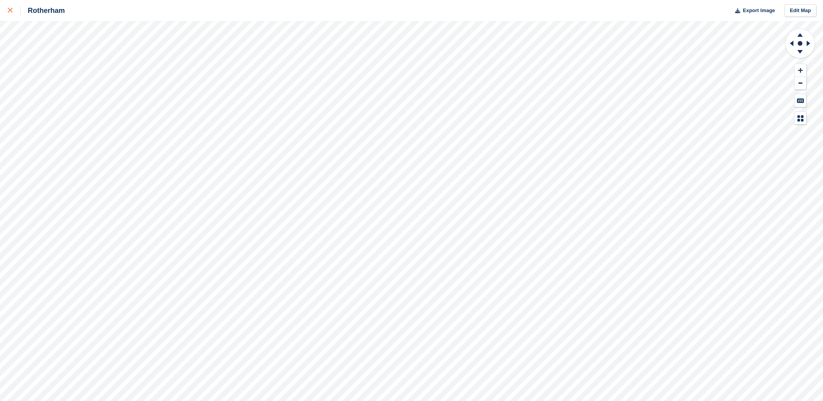 This screenshot has width=823, height=401. Describe the element at coordinates (753, 11) in the screenshot. I see `button: Export Image` at that location.